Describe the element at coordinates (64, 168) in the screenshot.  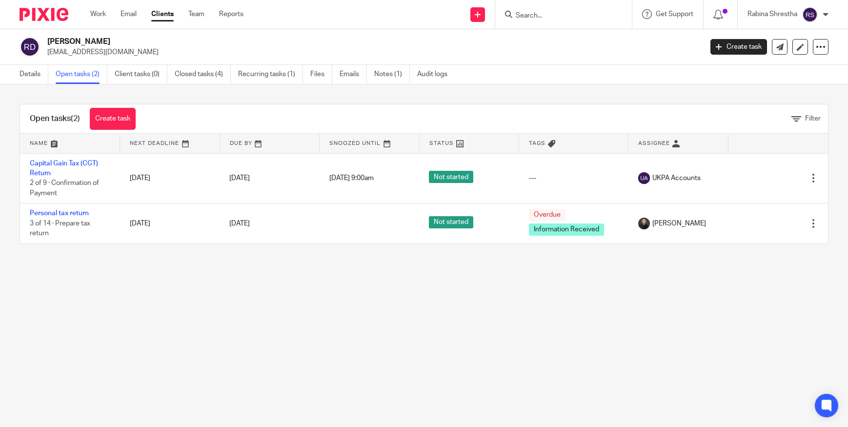
I see `a: Capital Gain Tax (CGT) Return` at that location.